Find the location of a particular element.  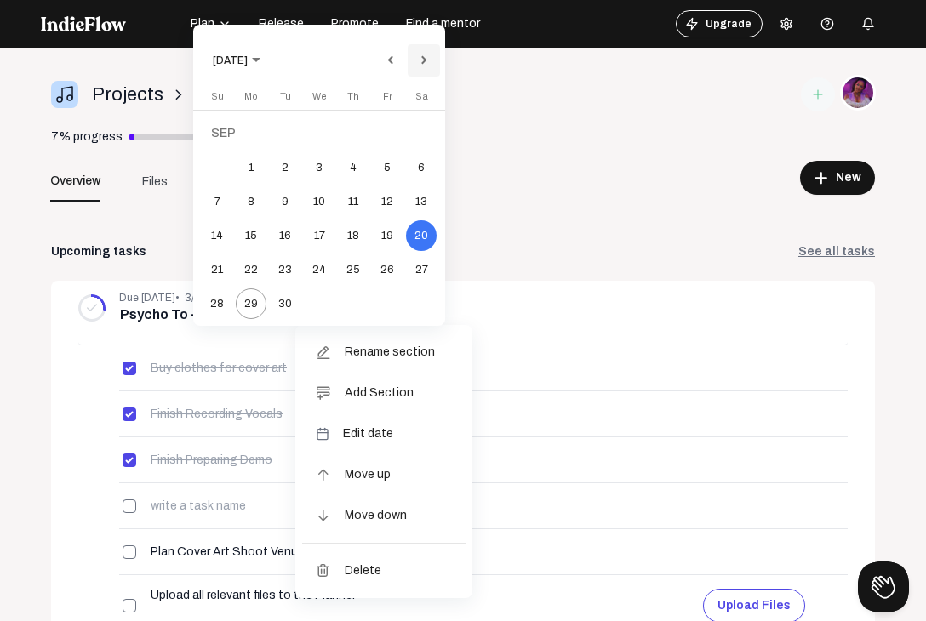

span: Tu is located at coordinates (285, 96).